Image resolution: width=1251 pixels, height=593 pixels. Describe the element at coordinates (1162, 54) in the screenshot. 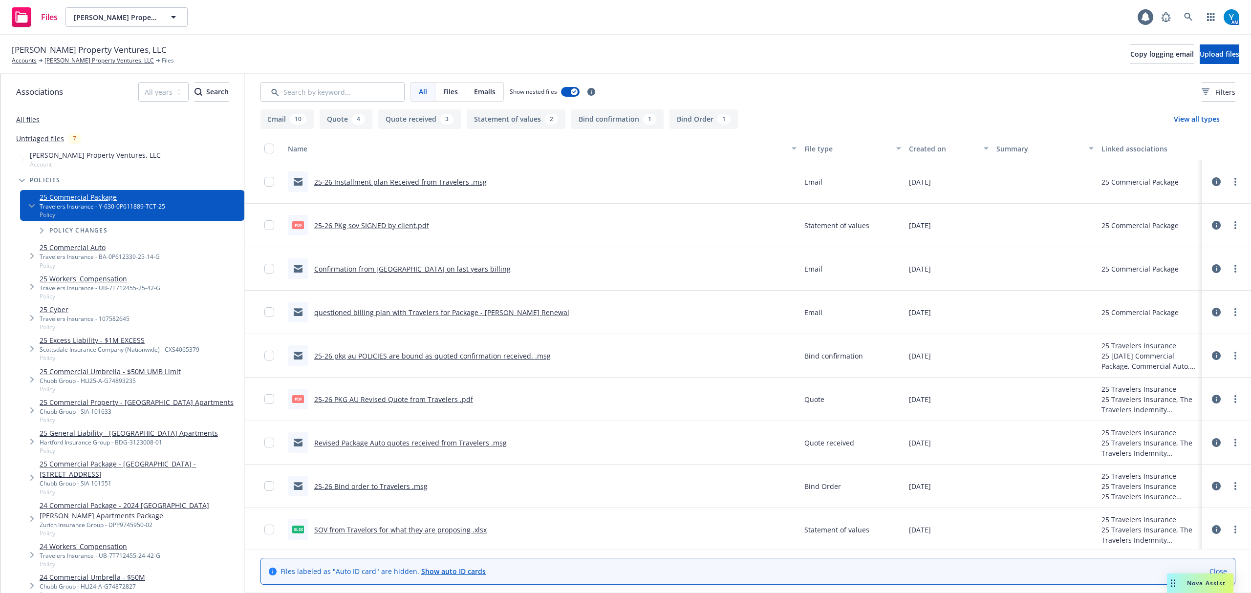

I see `span: Copy logging email` at that location.